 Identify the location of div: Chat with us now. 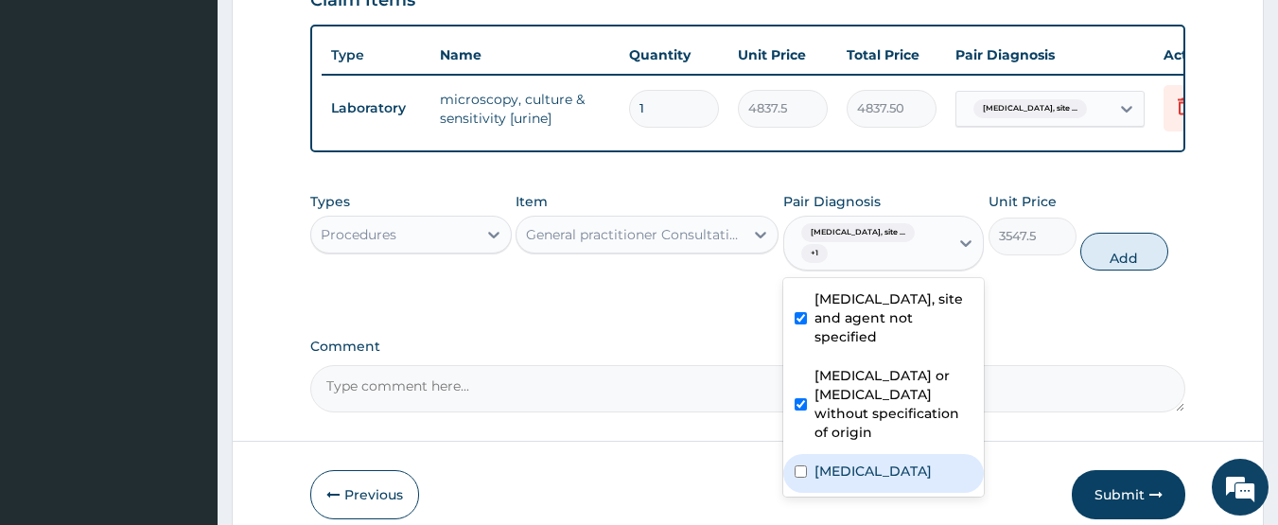
(208, 118).